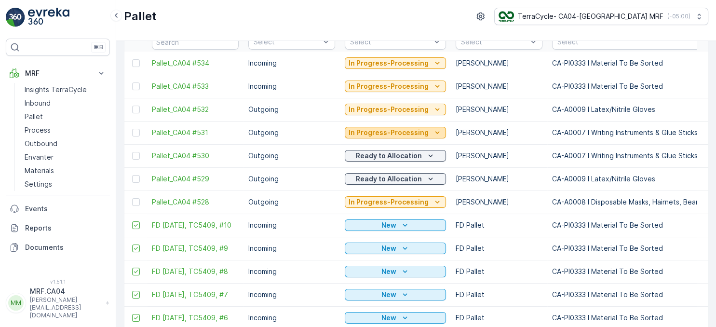 The height and width of the screenshot is (327, 716). Describe the element at coordinates (195, 42) in the screenshot. I see `input: Search` at that location.